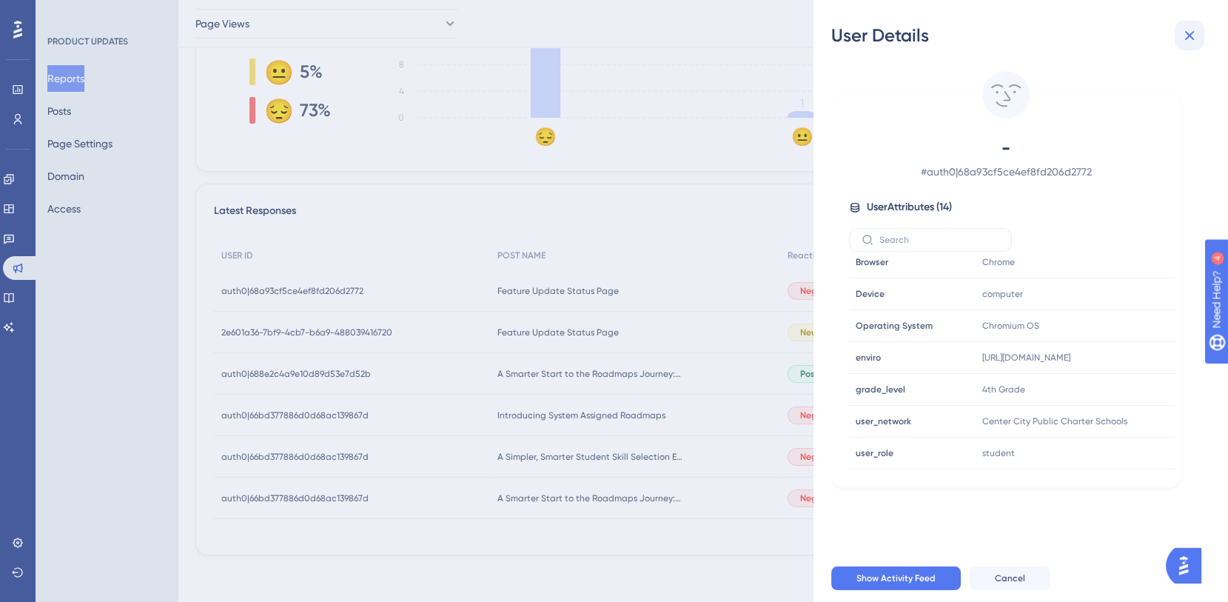 The height and width of the screenshot is (602, 1228). I want to click on span: User Attributes ( 14 ), so click(909, 207).